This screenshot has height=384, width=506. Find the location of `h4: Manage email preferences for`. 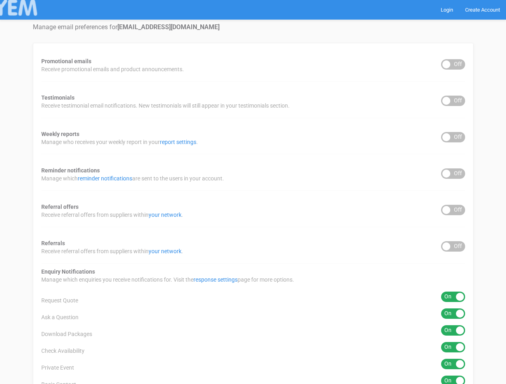

h4: Manage email preferences for is located at coordinates (253, 27).